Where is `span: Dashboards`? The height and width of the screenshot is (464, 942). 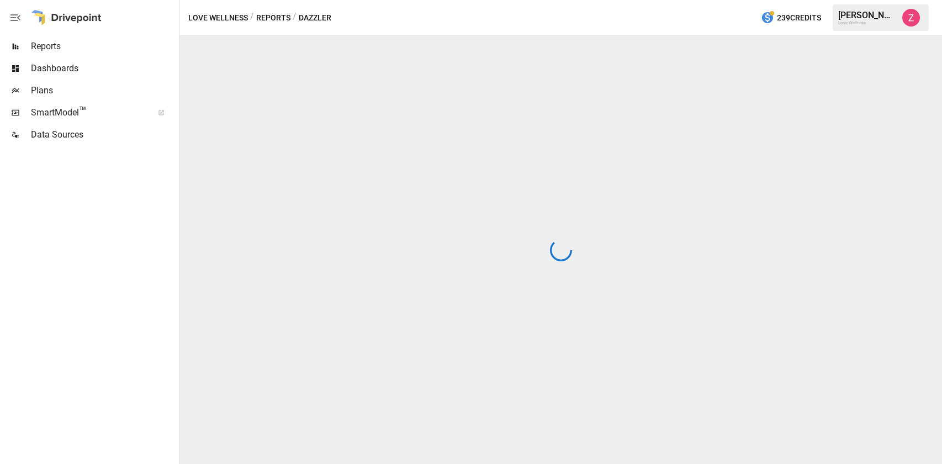 span: Dashboards is located at coordinates (104, 68).